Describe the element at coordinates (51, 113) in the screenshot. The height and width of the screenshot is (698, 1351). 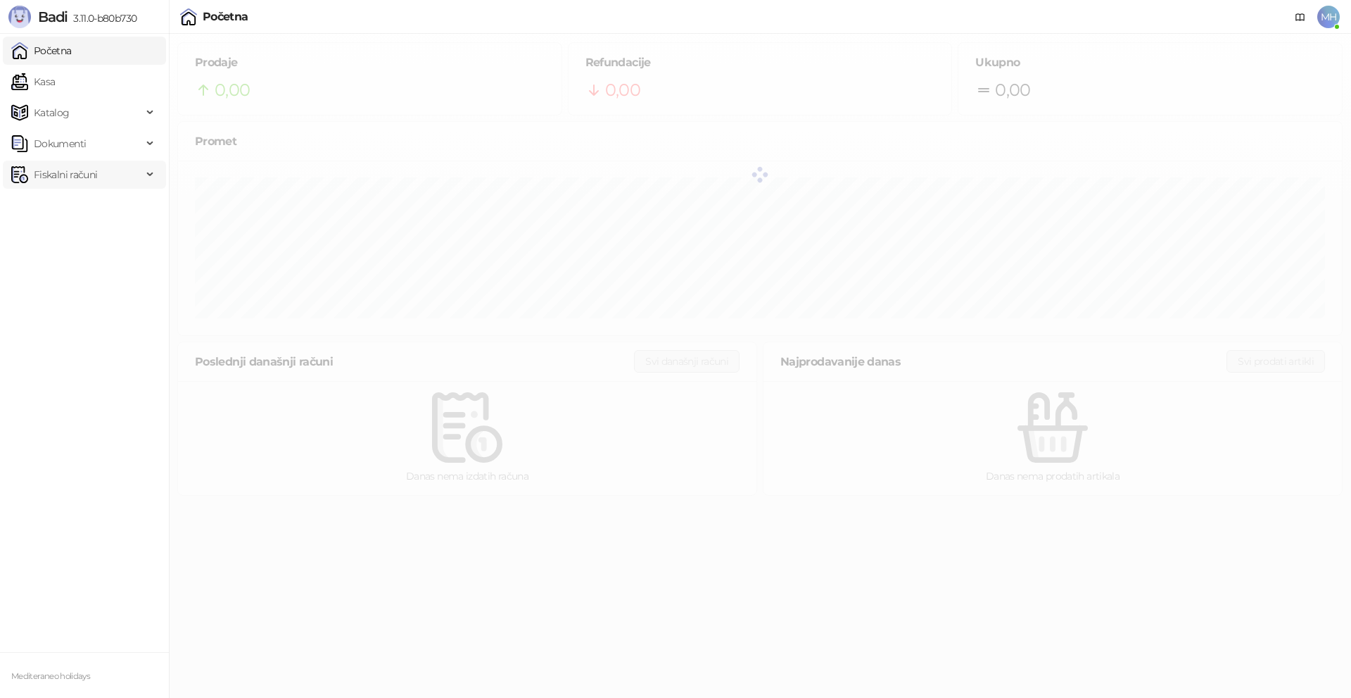
I see `span: Katalog` at that location.